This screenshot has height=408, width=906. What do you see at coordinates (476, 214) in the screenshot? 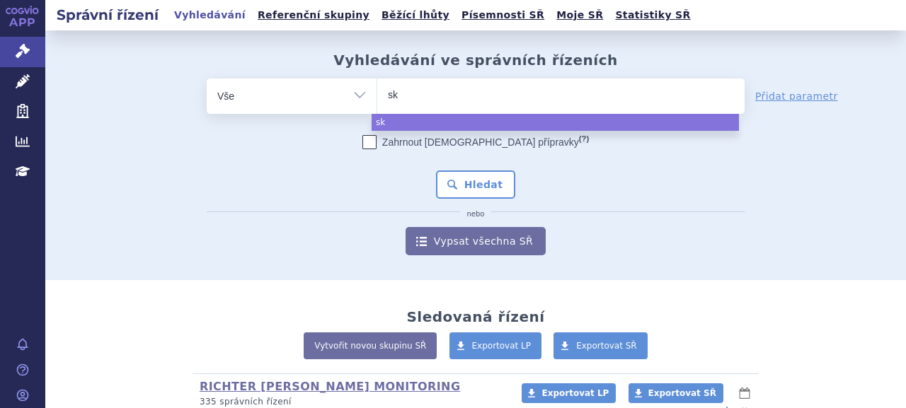
I see `i: nebo` at bounding box center [476, 214].